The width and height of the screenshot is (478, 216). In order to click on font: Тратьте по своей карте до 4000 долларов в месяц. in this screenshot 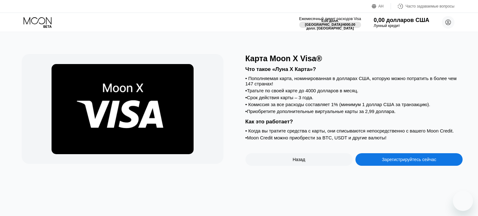, I will do `click(303, 91)`.